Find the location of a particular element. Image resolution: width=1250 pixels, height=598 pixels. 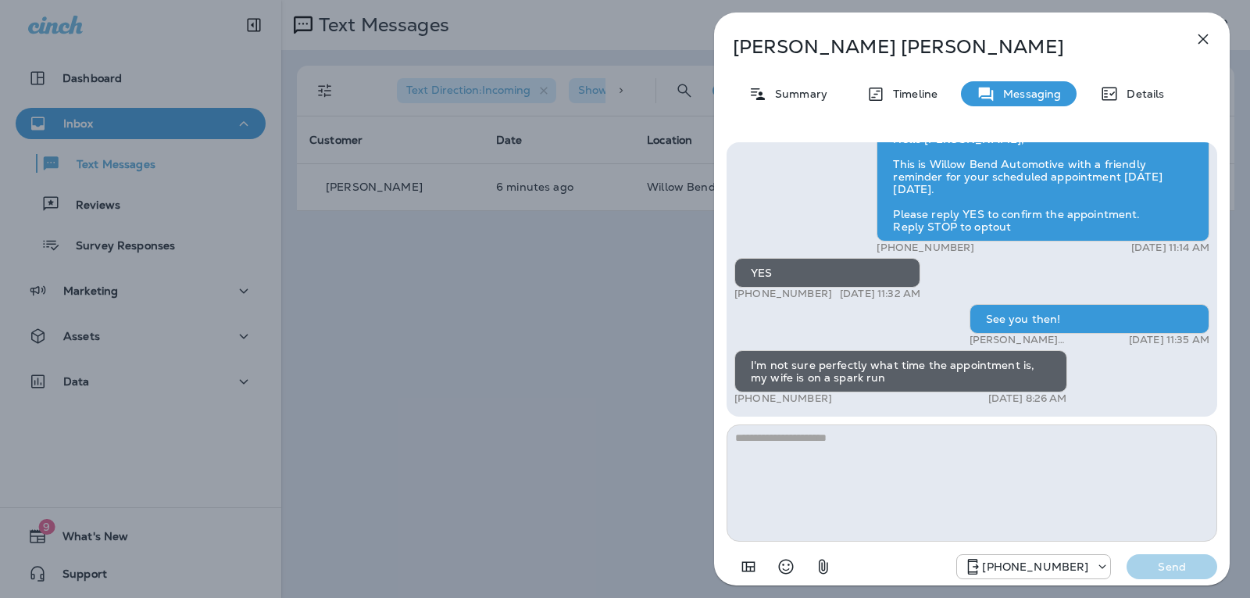

div: YES is located at coordinates (827, 273).